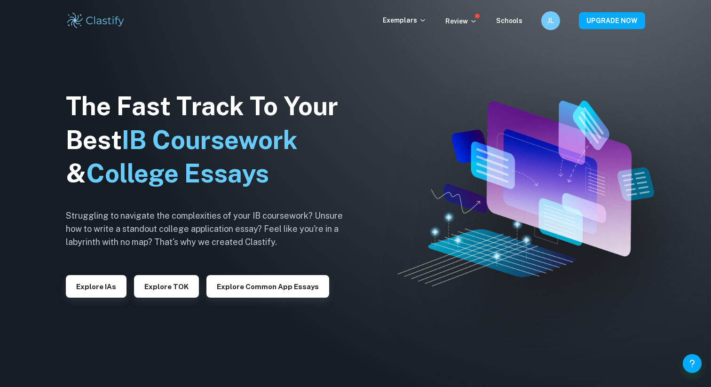  Describe the element at coordinates (461, 21) in the screenshot. I see `p: Review` at that location.